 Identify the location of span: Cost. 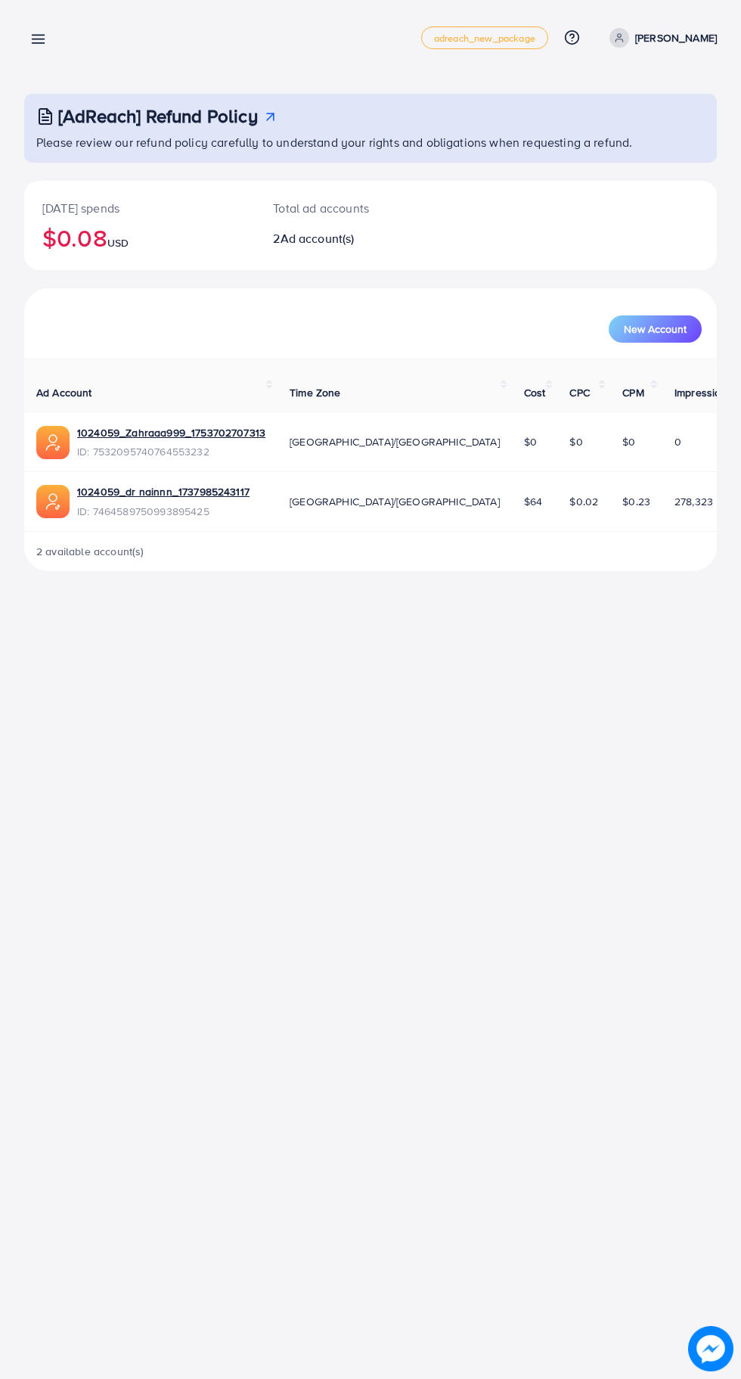
(535, 392).